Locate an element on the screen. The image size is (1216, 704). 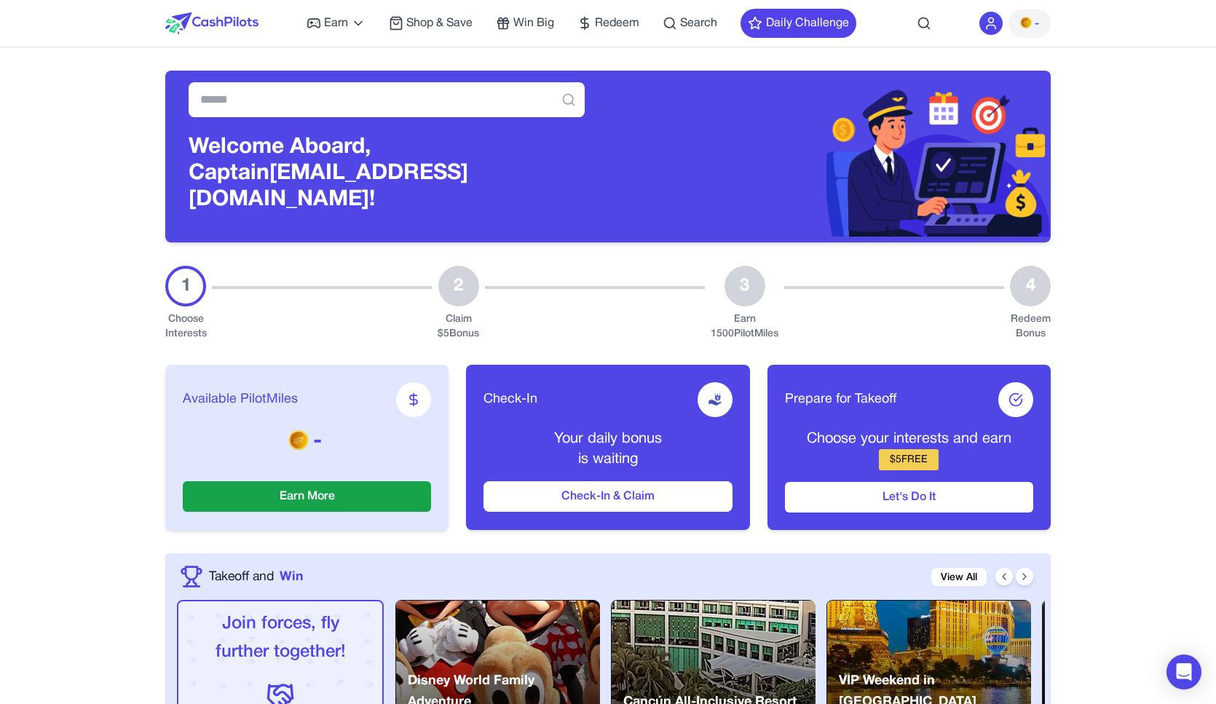
span: Win is located at coordinates (291, 576).